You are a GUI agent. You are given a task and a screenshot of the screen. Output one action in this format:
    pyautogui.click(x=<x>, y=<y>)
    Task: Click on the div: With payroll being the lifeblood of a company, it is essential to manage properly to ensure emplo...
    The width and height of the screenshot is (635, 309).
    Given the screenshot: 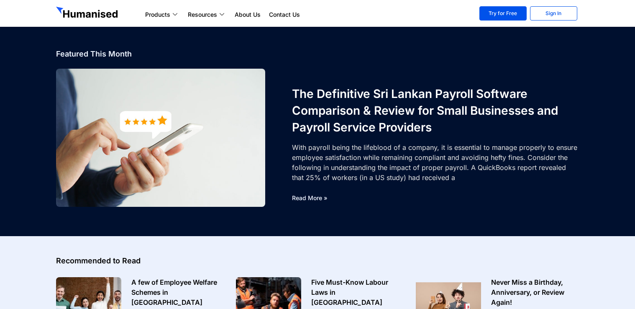 What is the action you would take?
    pyautogui.click(x=436, y=162)
    